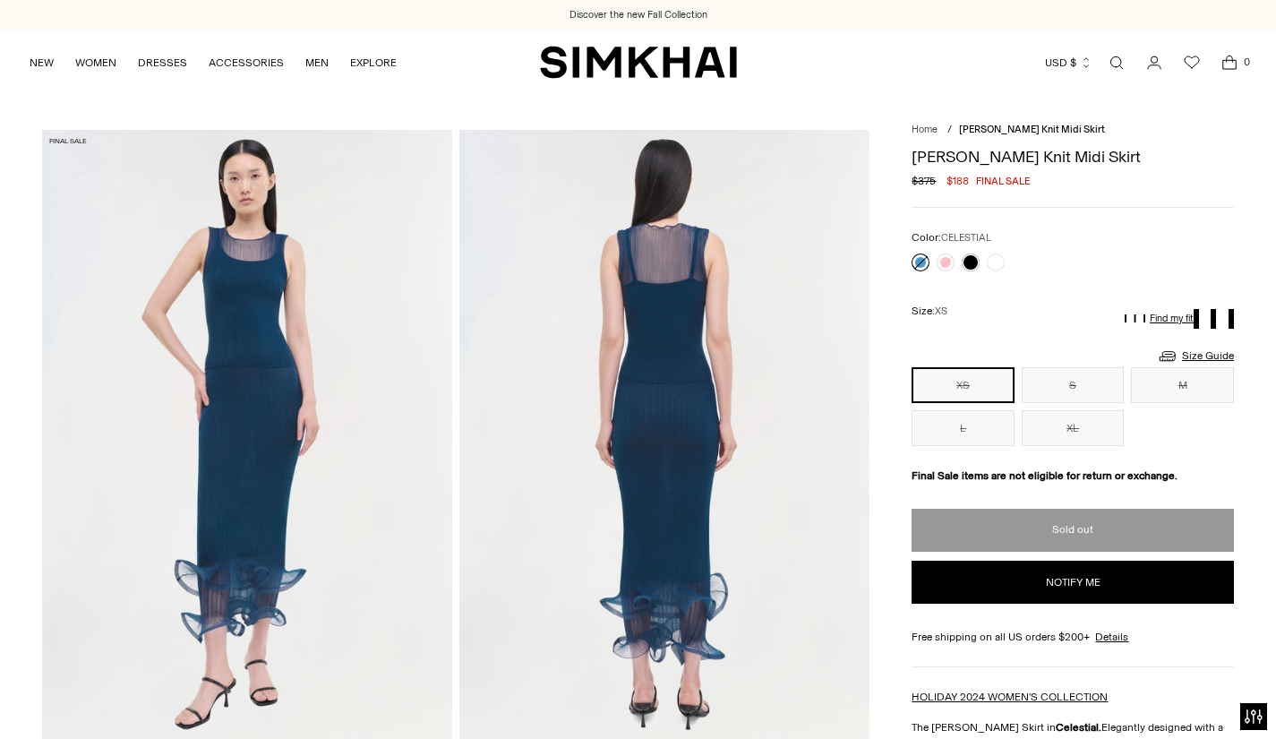 This screenshot has width=1276, height=739. Describe the element at coordinates (638, 15) in the screenshot. I see `a: Discover the new Fall Collection` at that location.